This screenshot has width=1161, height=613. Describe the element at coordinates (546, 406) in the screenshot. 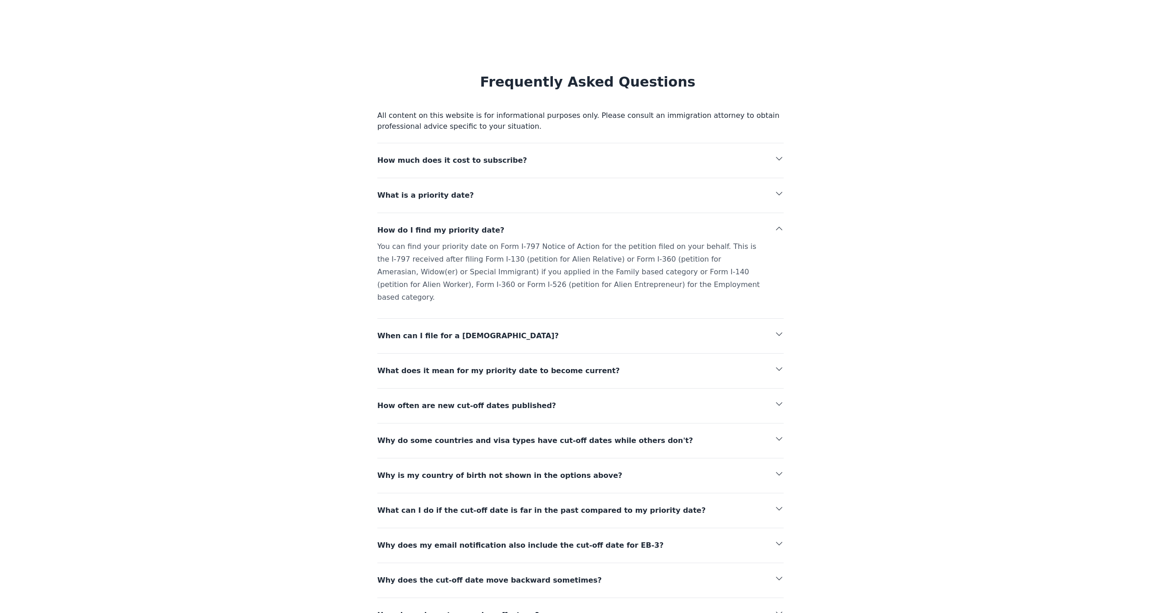

I see `span: How often are new cut-off dates published?` at that location.